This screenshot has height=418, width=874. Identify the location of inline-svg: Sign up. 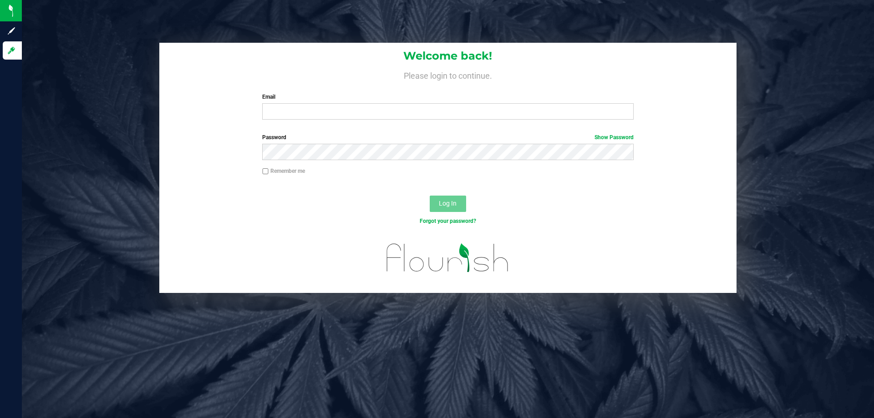
(11, 31).